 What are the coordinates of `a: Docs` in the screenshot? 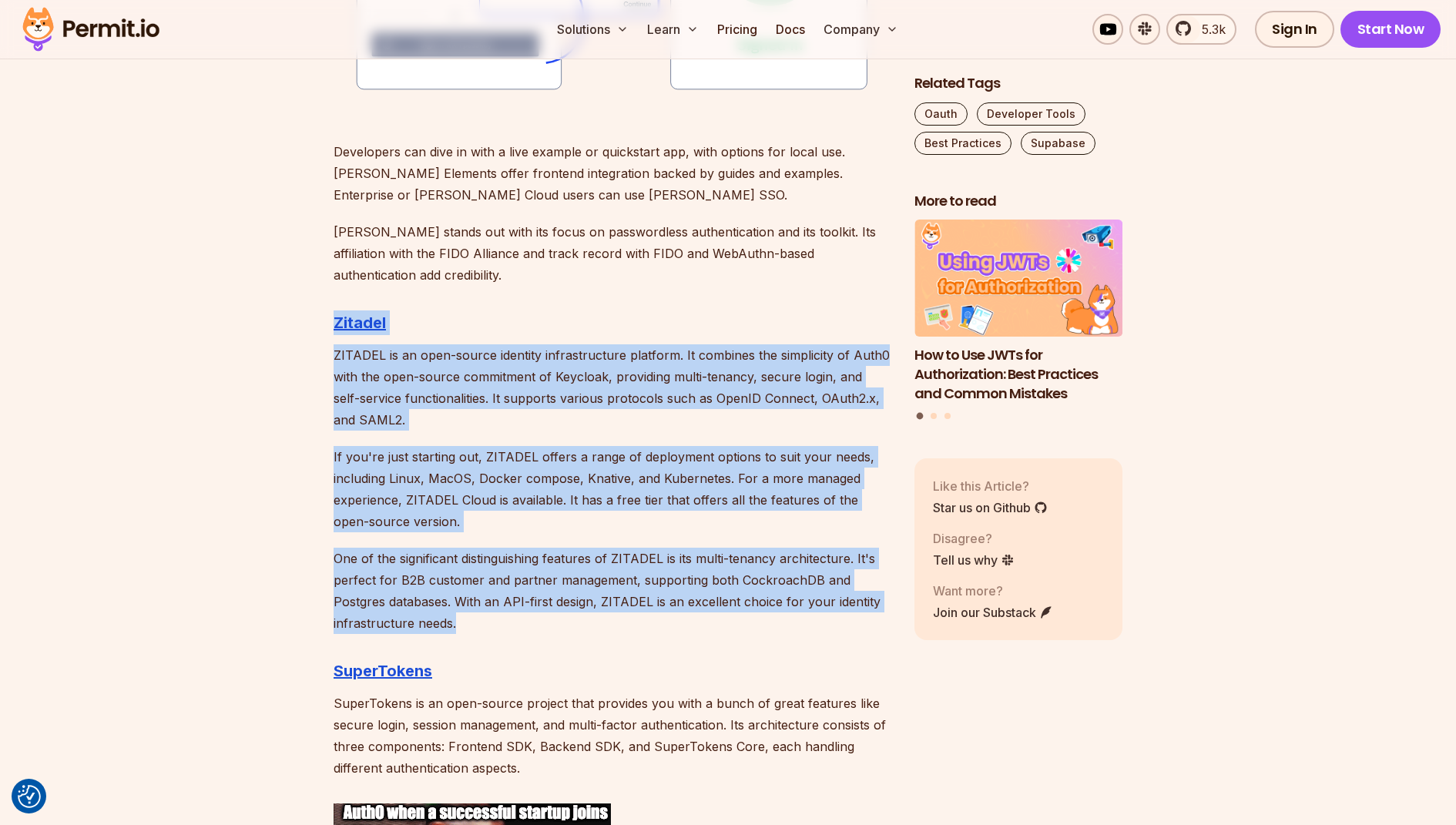 It's located at (790, 29).